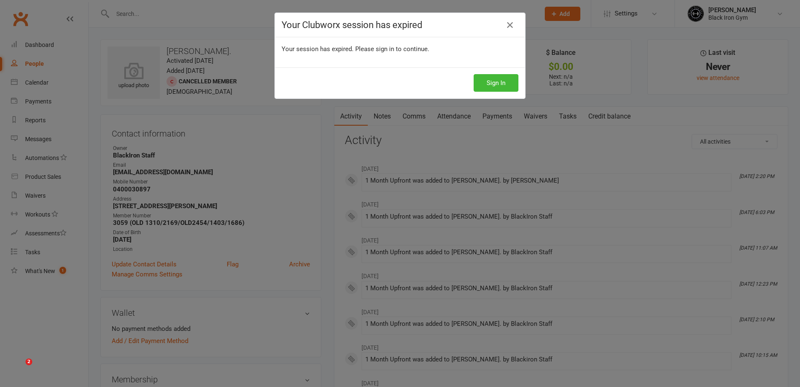 The height and width of the screenshot is (387, 800). What do you see at coordinates (510, 25) in the screenshot?
I see `a: Close` at bounding box center [510, 25].